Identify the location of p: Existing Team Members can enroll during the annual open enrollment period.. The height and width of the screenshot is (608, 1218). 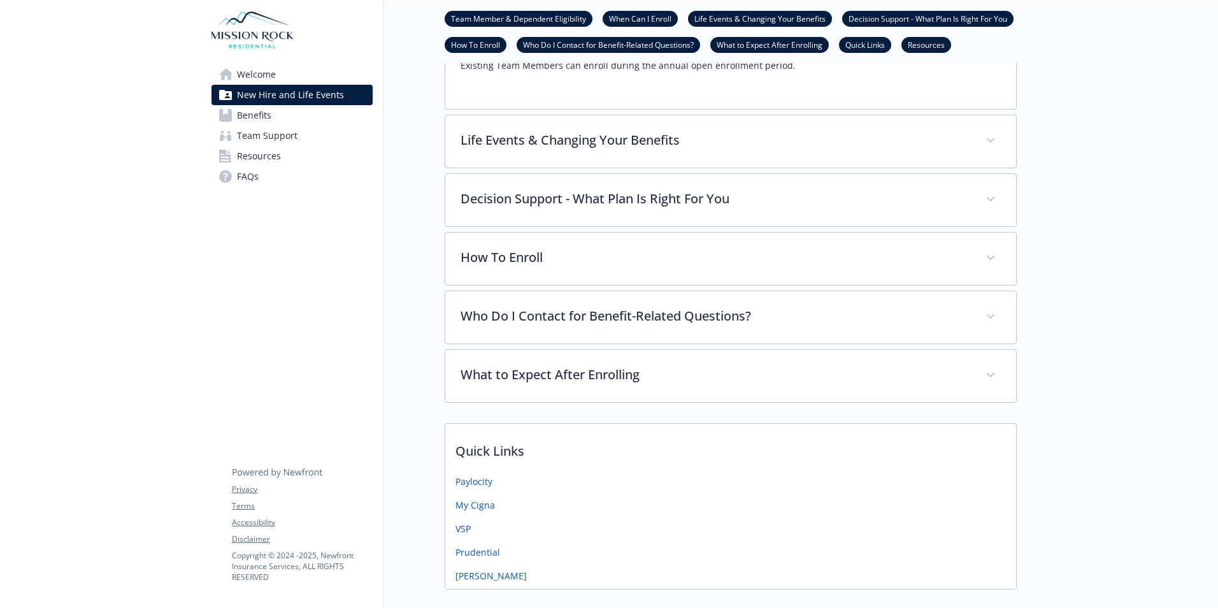
(731, 66).